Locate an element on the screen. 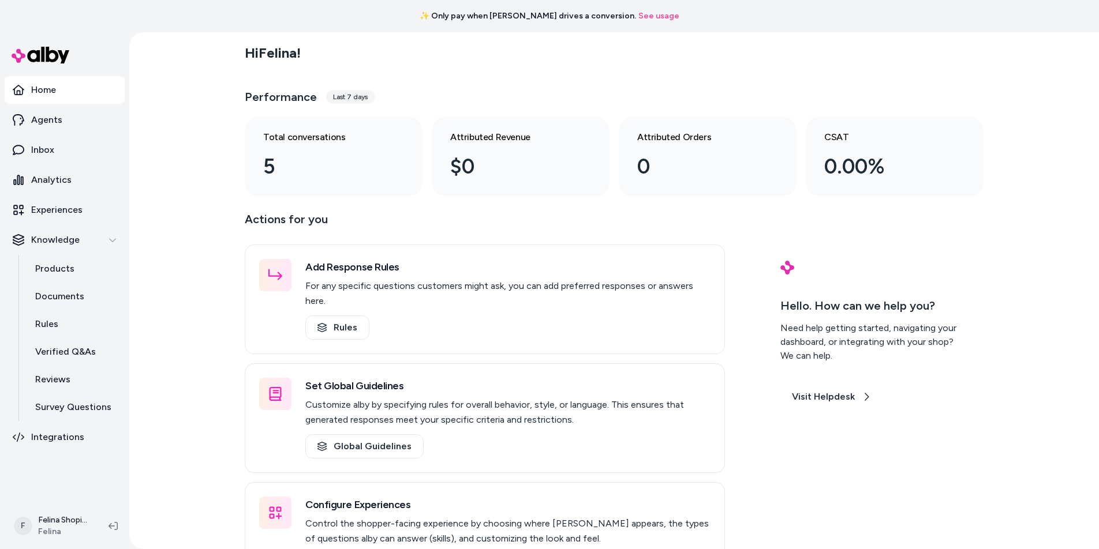 This screenshot has width=1099, height=549. a: Survey Questions is located at coordinates (74, 407).